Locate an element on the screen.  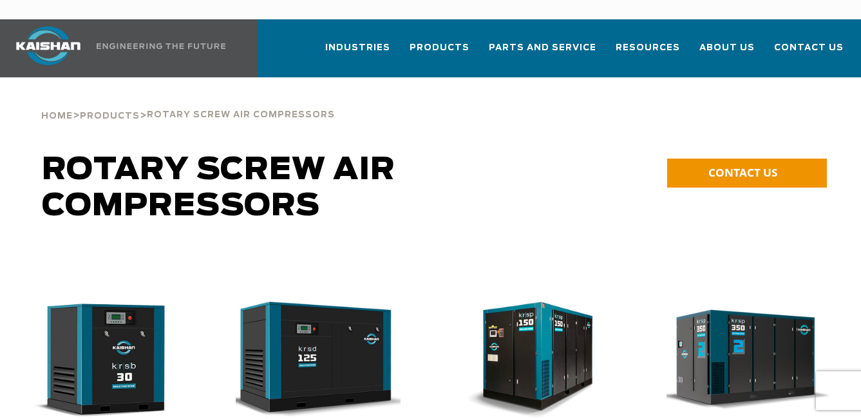
div: krsb30 is located at coordinates (108, 360).